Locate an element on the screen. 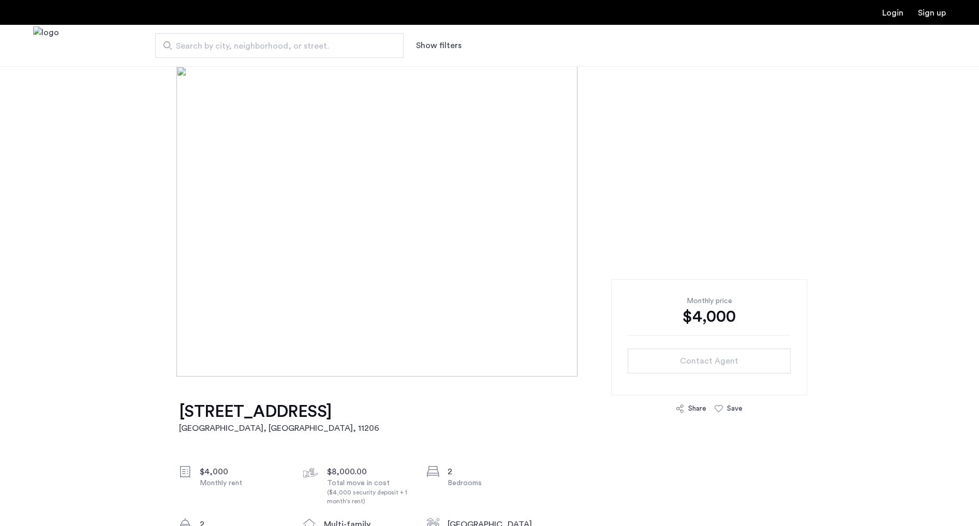 This screenshot has width=979, height=526. div: Monthly price is located at coordinates (709, 301).